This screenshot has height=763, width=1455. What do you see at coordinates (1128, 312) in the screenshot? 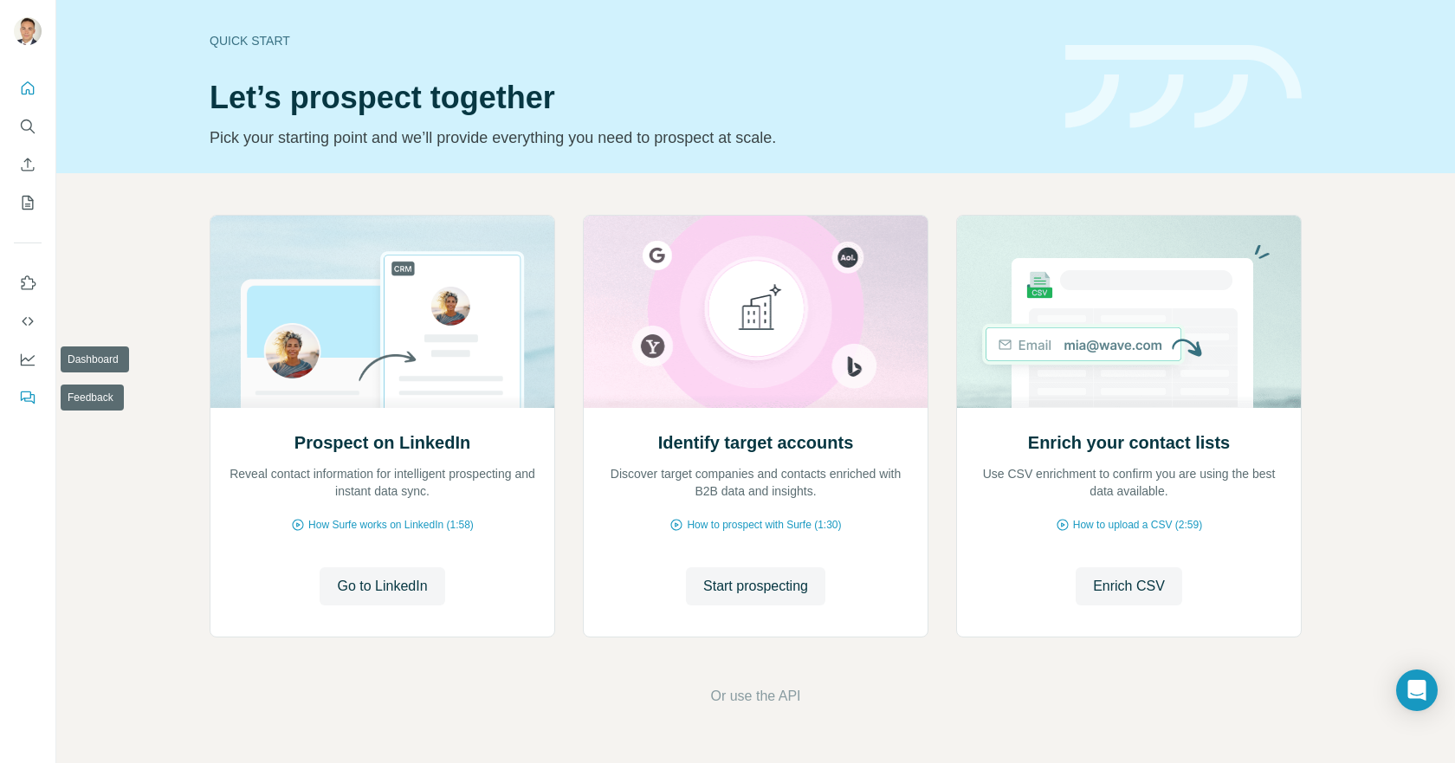
I see `img: Enrich your contact lists` at bounding box center [1128, 312].